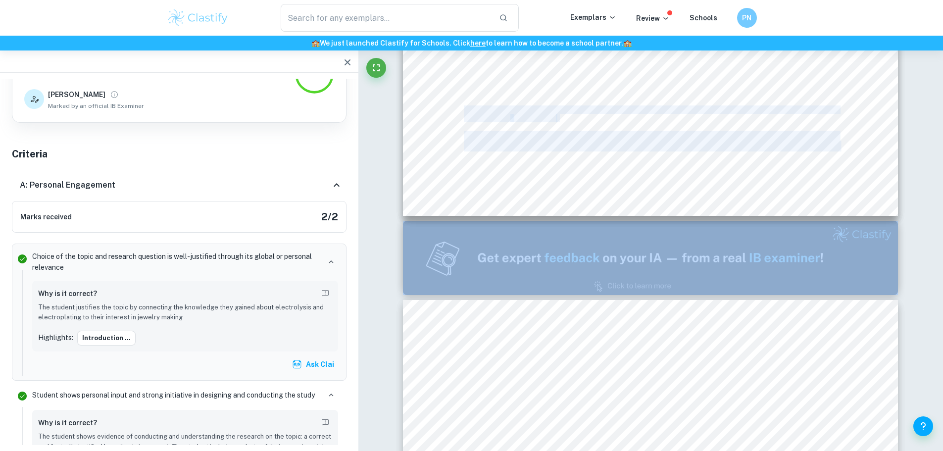 Image resolution: width=943 pixels, height=451 pixels. Describe the element at coordinates (176, 262) in the screenshot. I see `p: Choice of the topic and research question is well-justified through its global or personal relevance` at that location.